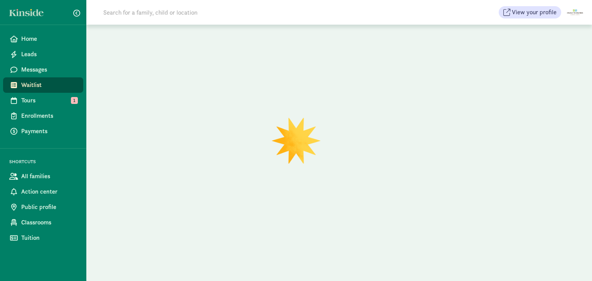 The height and width of the screenshot is (281, 592). Describe the element at coordinates (49, 238) in the screenshot. I see `span: Tuition` at that location.